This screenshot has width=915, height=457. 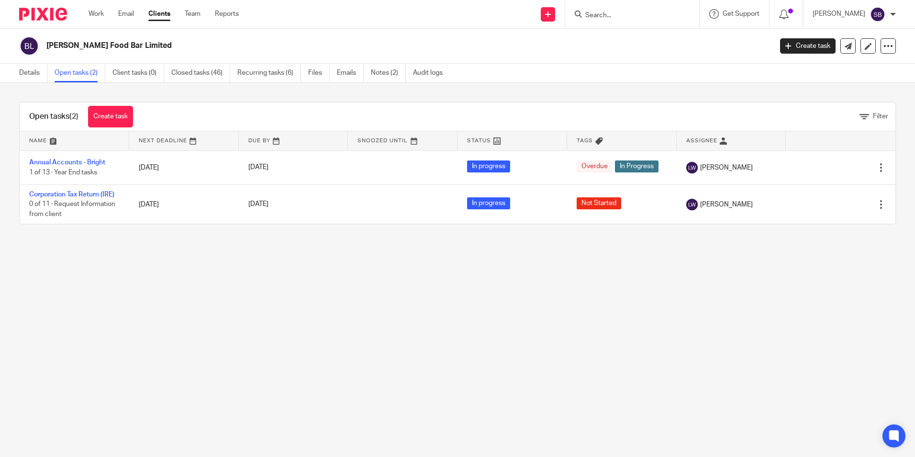 I want to click on a: Team, so click(x=192, y=14).